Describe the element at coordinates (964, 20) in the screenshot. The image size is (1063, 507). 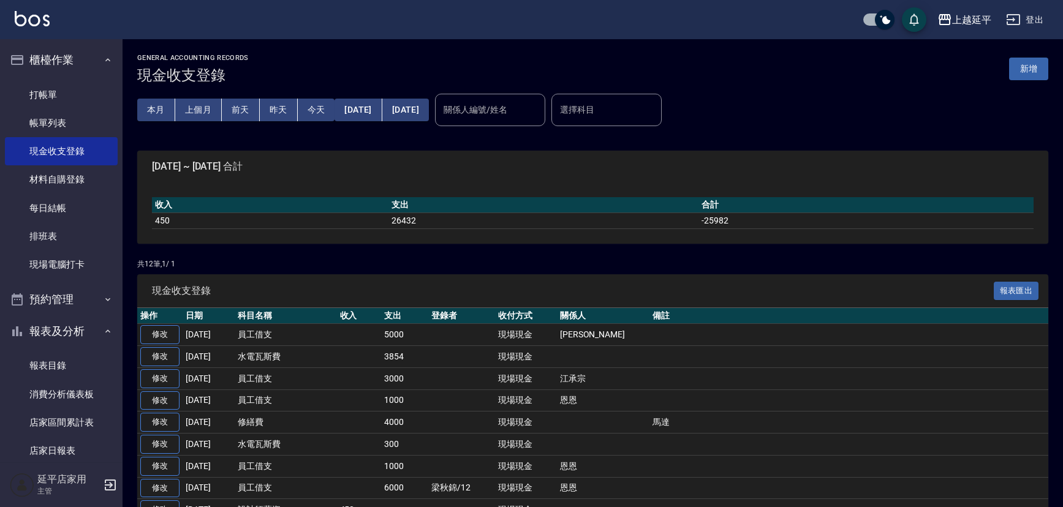
I see `button: 上越延平` at that location.